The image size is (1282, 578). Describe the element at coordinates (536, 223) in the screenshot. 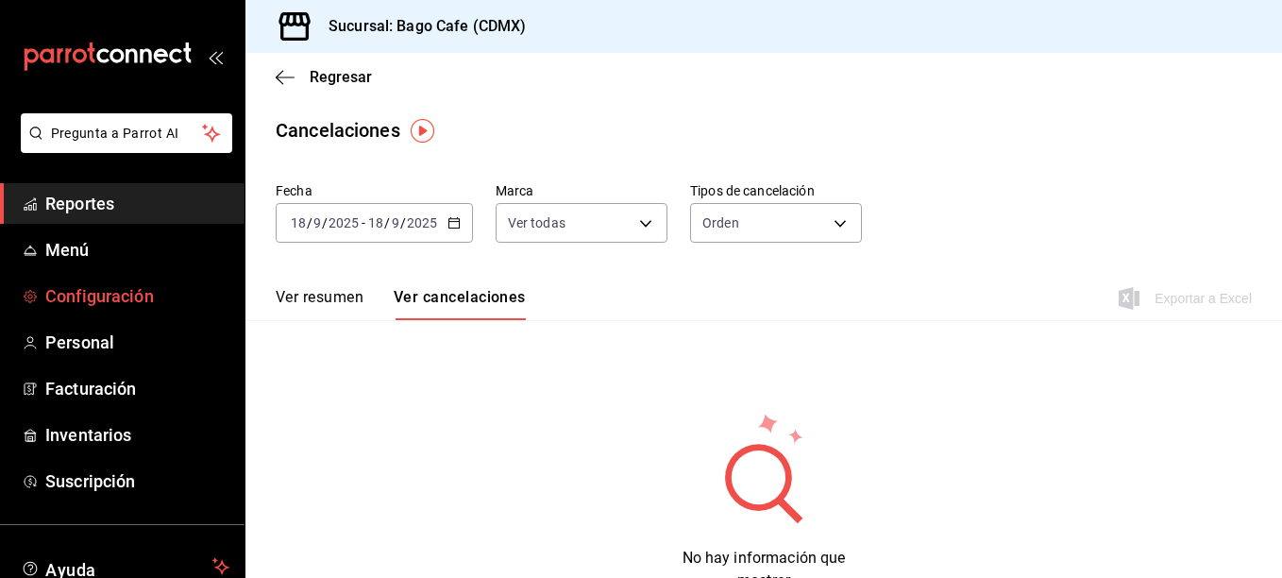

I see `span: Ver todas` at that location.